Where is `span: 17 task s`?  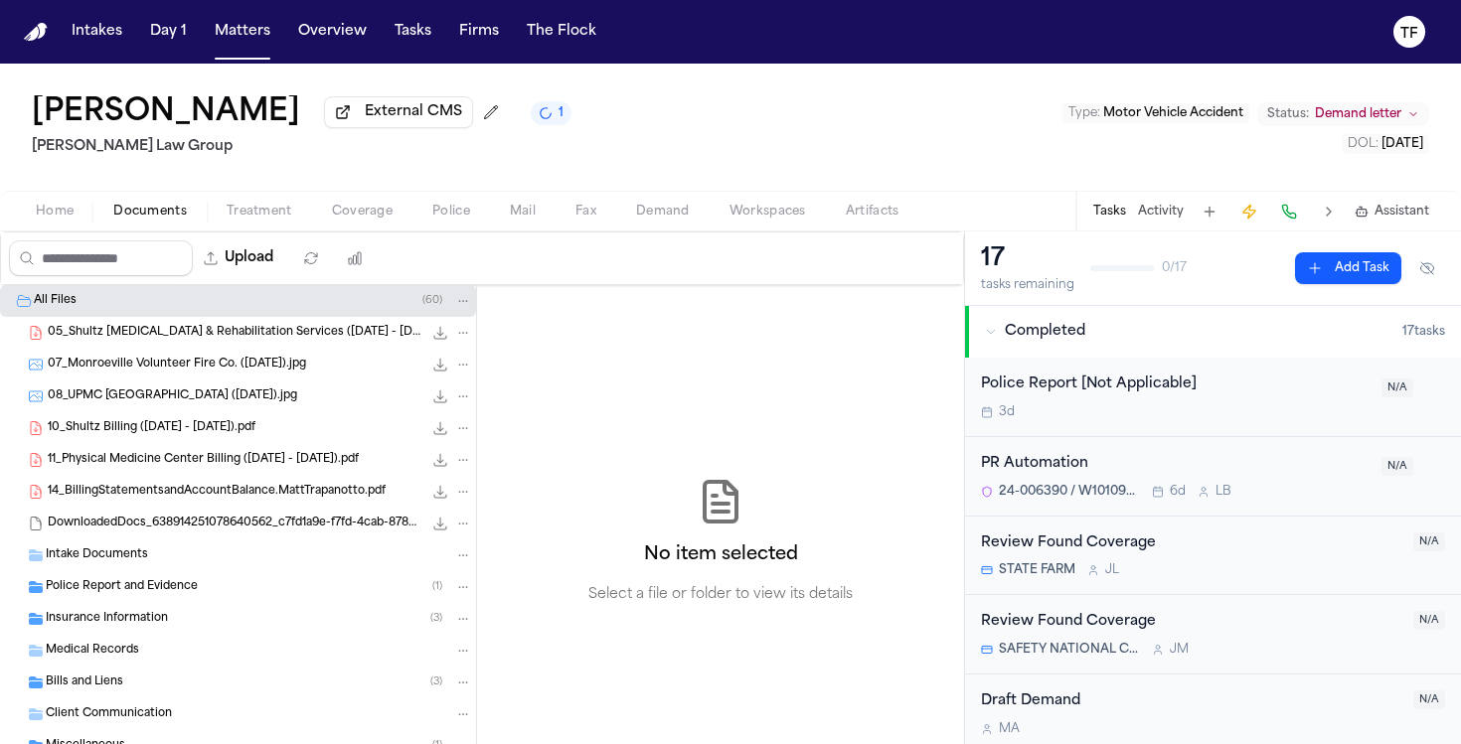
span: 17 task s is located at coordinates (1423, 332).